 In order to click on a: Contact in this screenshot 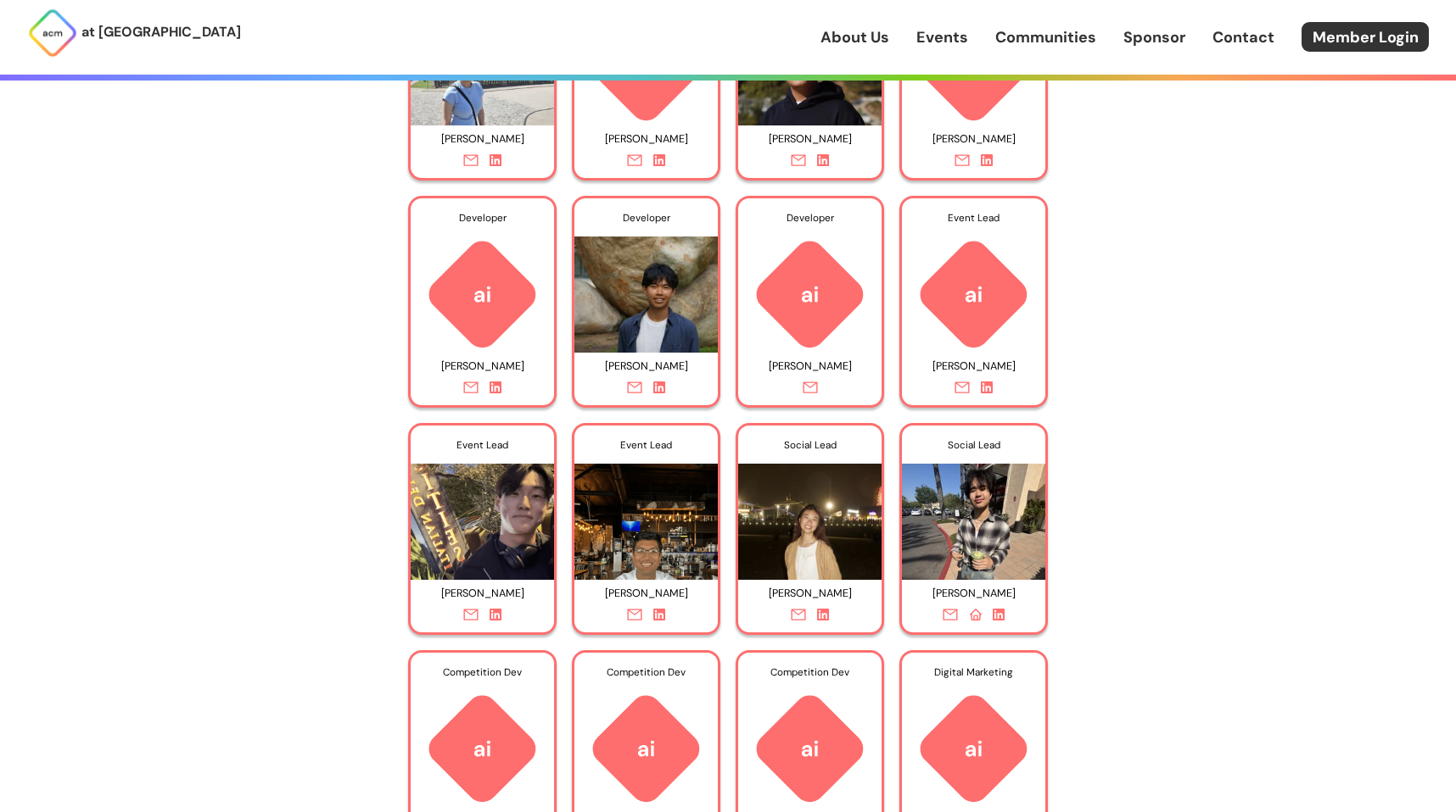, I will do `click(1243, 37)`.